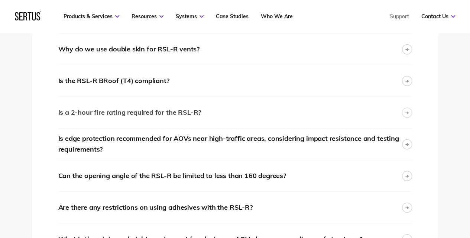  Describe the element at coordinates (400, 16) in the screenshot. I see `a: Support` at that location.